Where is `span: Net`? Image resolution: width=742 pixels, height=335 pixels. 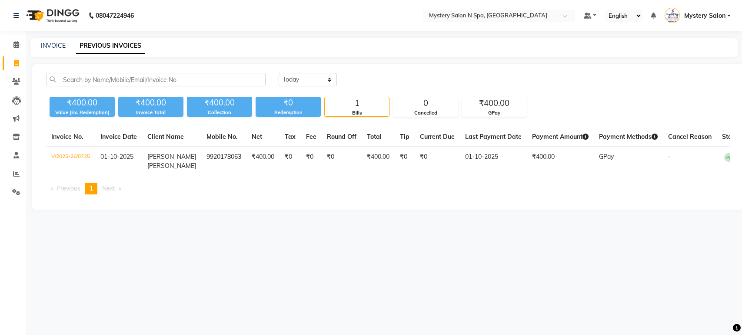
span: Net is located at coordinates (257, 137).